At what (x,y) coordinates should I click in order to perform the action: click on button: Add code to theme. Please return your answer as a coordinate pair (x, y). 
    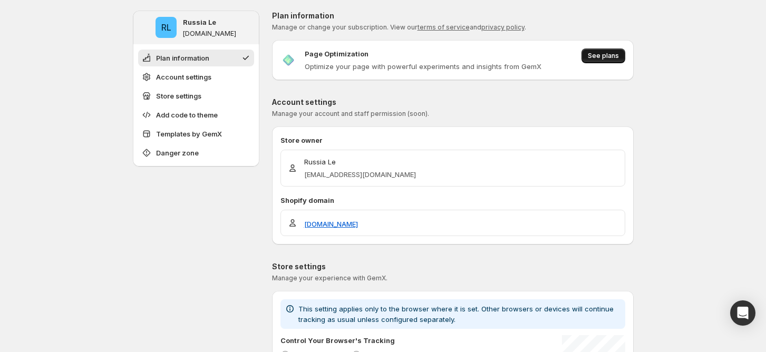
    Looking at the image, I should click on (196, 115).